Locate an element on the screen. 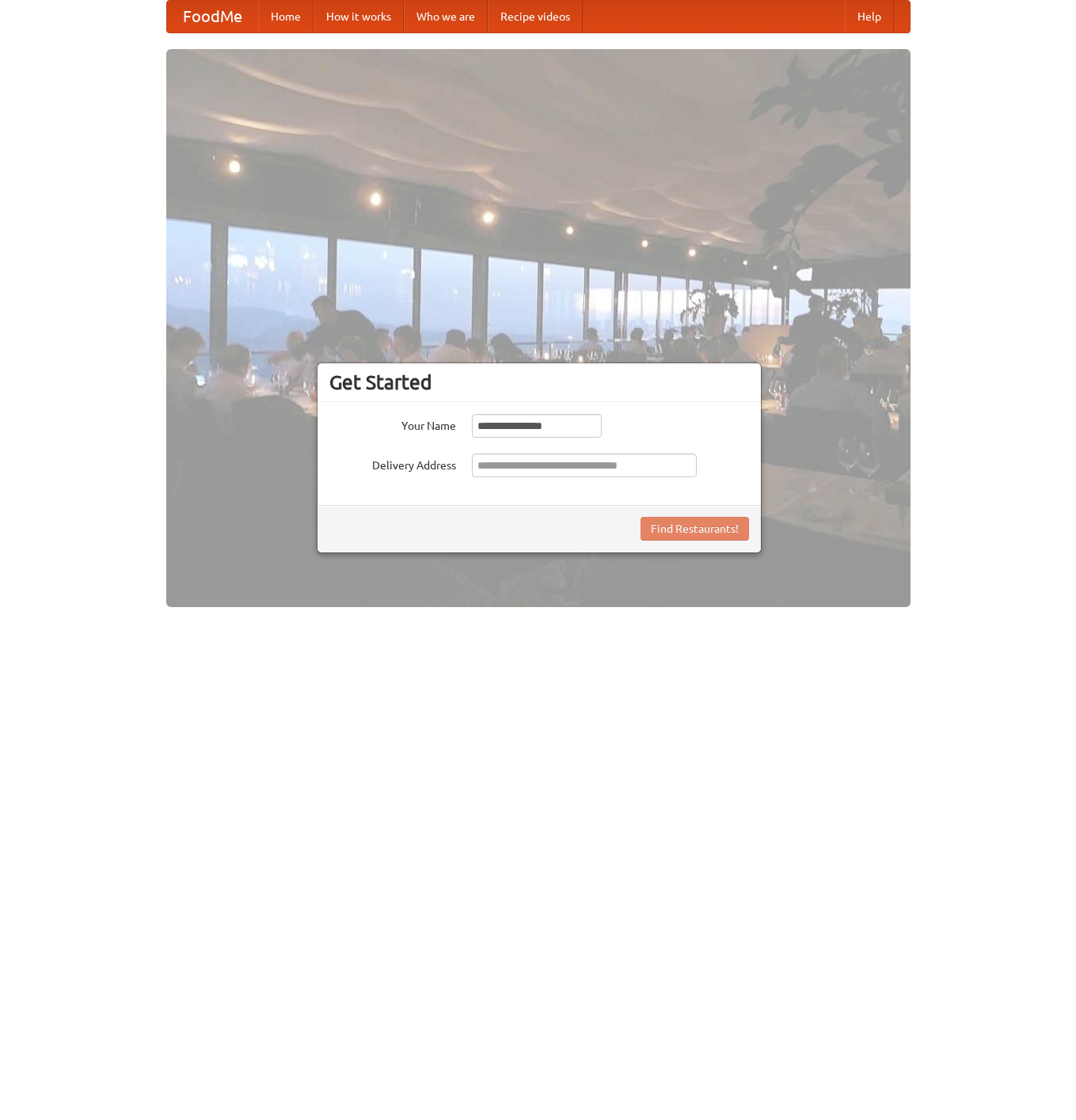 Image resolution: width=1076 pixels, height=1120 pixels. a: Help is located at coordinates (869, 17).